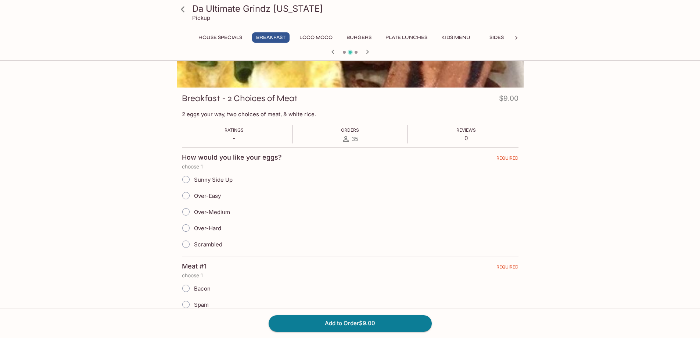 The width and height of the screenshot is (700, 338). Describe the element at coordinates (213, 179) in the screenshot. I see `span: Sunny Side Up` at that location.